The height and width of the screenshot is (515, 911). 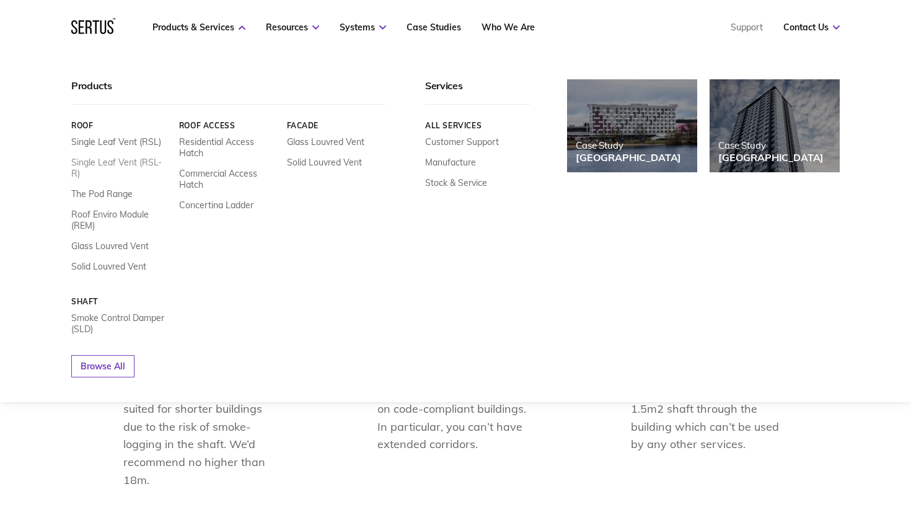 I want to click on a: Browse All, so click(x=103, y=366).